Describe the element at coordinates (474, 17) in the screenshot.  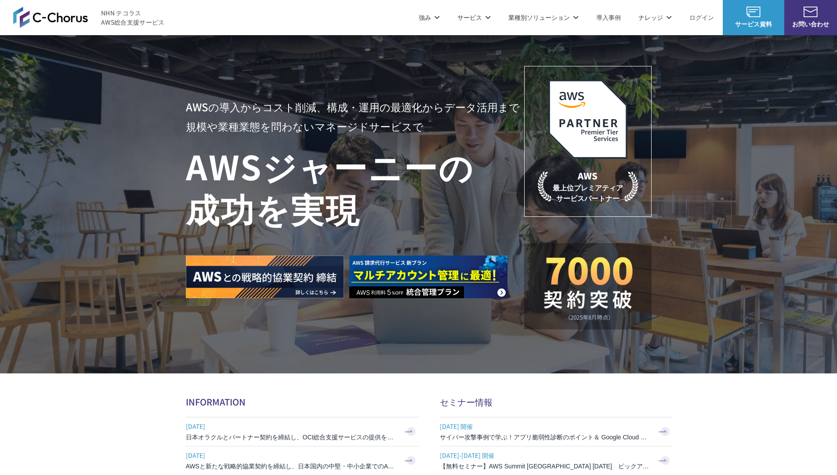
I see `p: サービス` at that location.